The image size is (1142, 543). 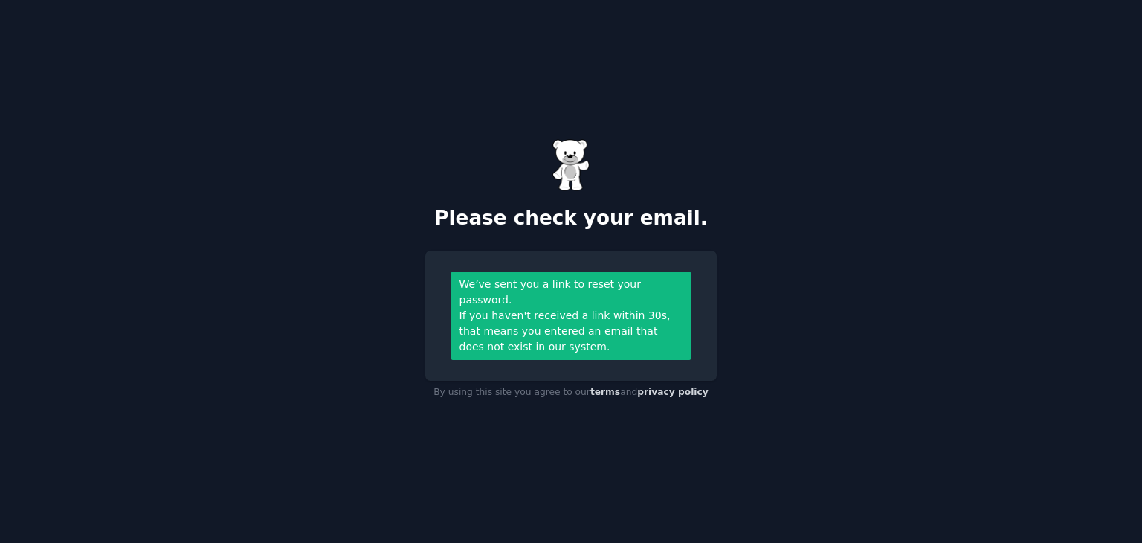 I want to click on img: Gummy Bear, so click(x=571, y=165).